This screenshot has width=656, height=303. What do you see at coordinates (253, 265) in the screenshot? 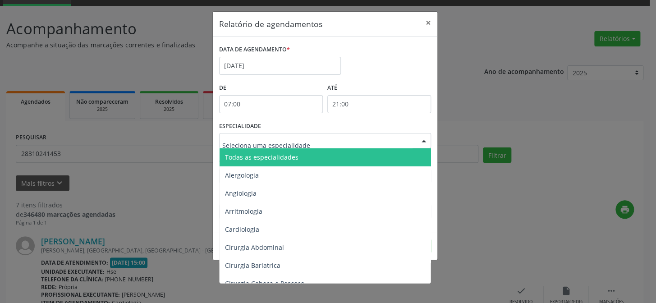
I see `span: Cirurgia Bariatrica` at bounding box center [253, 265].